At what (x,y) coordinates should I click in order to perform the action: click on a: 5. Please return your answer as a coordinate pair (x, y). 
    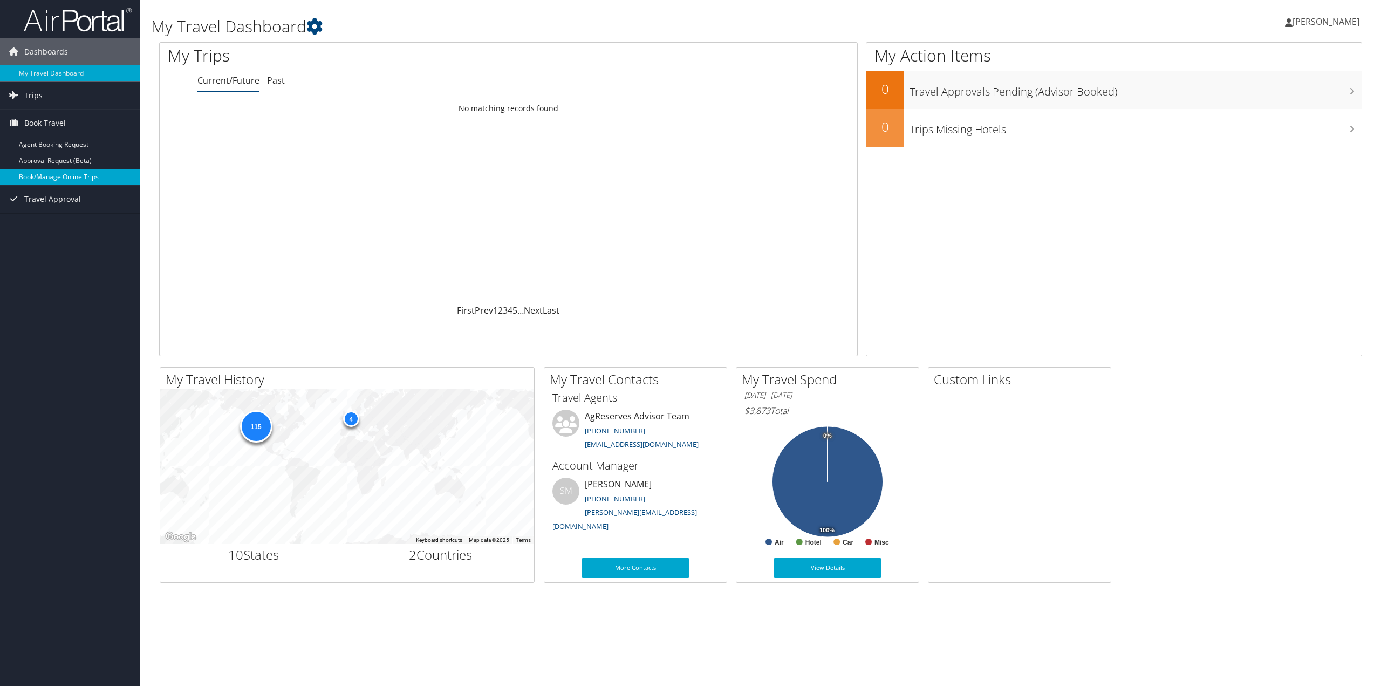
    Looking at the image, I should click on (515, 310).